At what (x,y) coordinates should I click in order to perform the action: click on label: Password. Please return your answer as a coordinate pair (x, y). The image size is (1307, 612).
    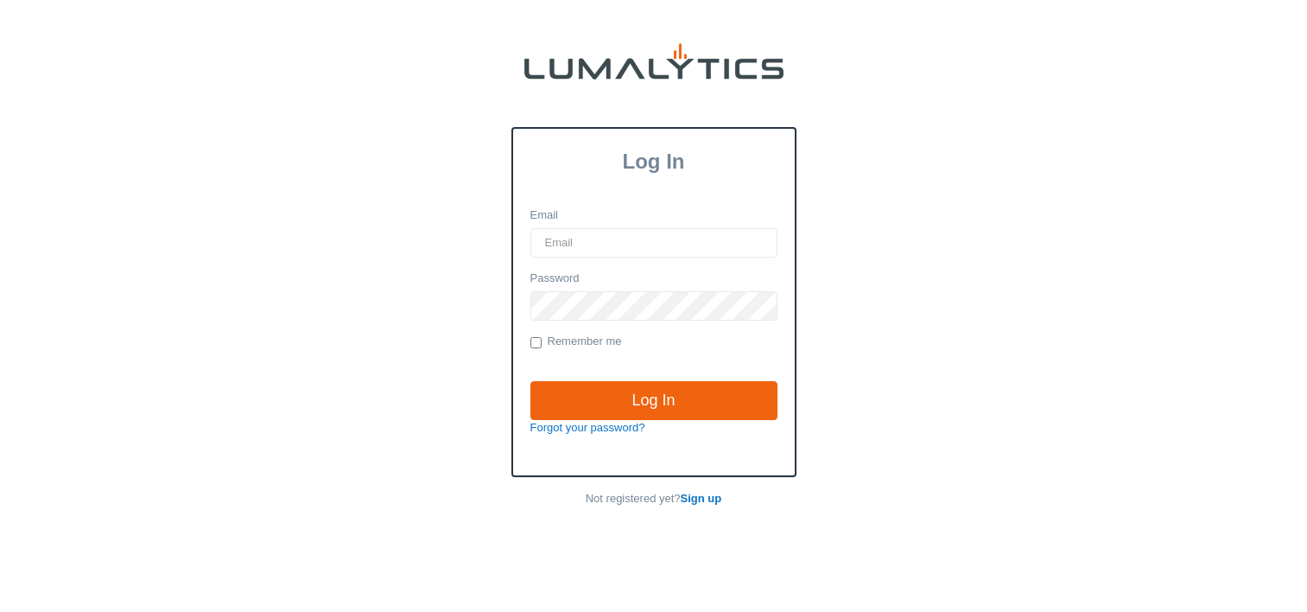
    Looking at the image, I should click on (555, 278).